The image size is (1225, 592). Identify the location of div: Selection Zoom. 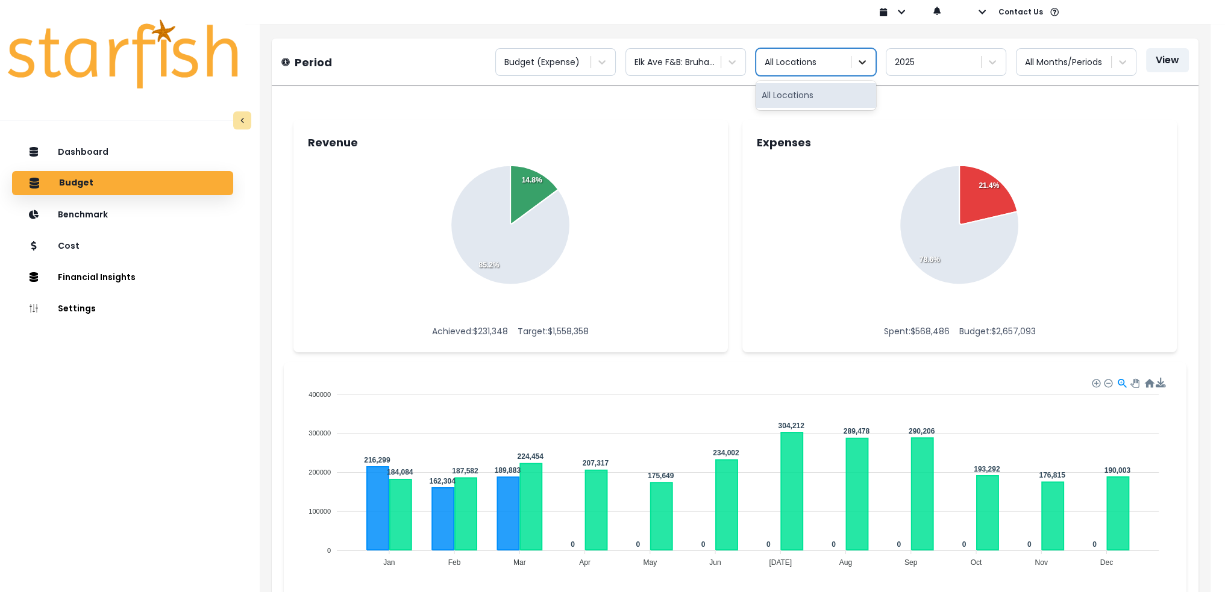
(1121, 383).